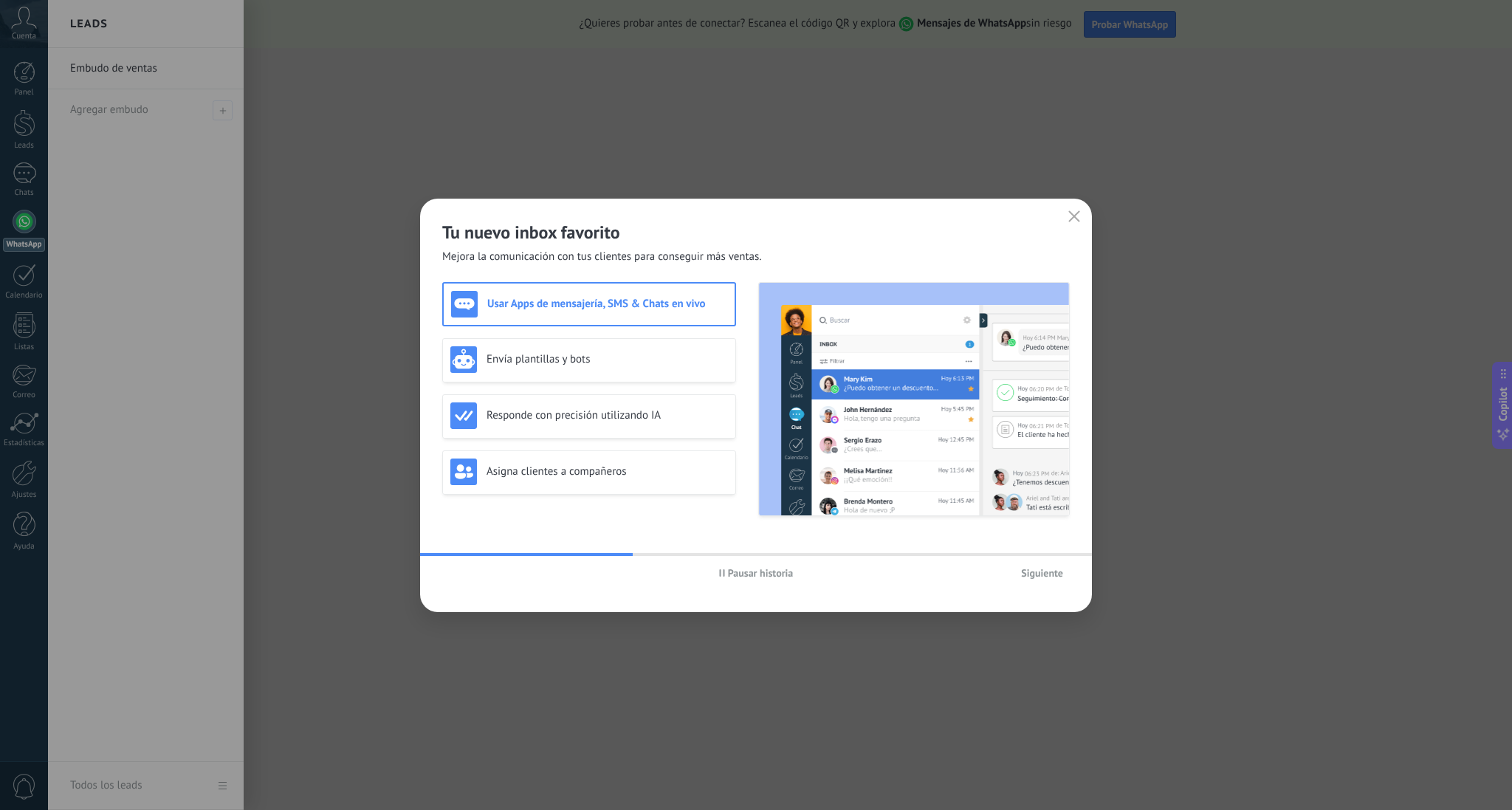  Describe the element at coordinates (1042, 573) in the screenshot. I see `span: Siguiente` at that location.